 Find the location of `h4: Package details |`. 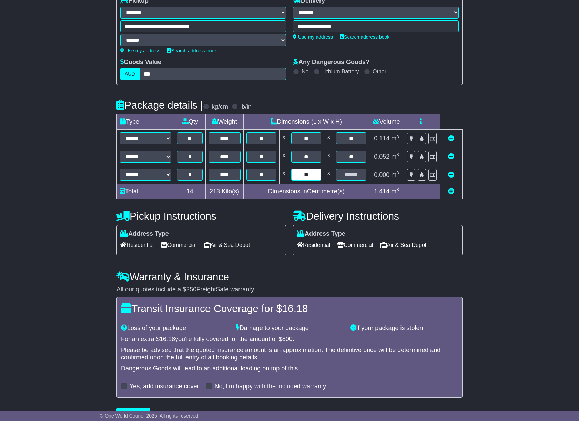

h4: Package details | is located at coordinates (160, 105).